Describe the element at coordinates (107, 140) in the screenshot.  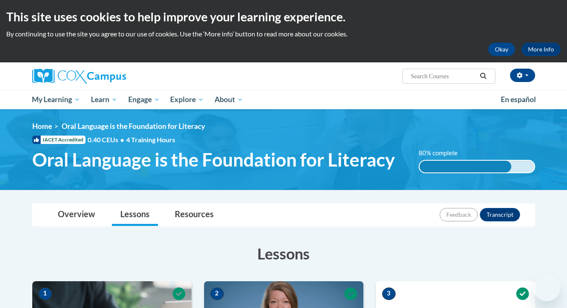
I see `span: 0.40 CEUs` at that location.